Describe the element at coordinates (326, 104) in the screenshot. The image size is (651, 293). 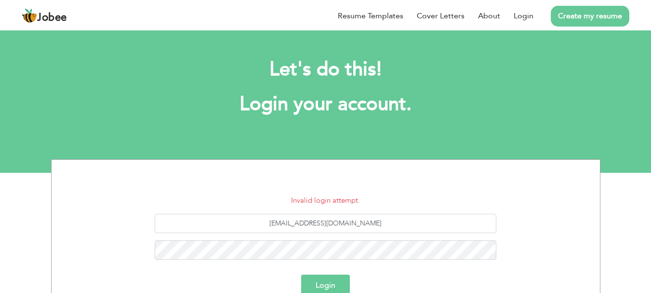
I see `h1: Login your account.` at that location.